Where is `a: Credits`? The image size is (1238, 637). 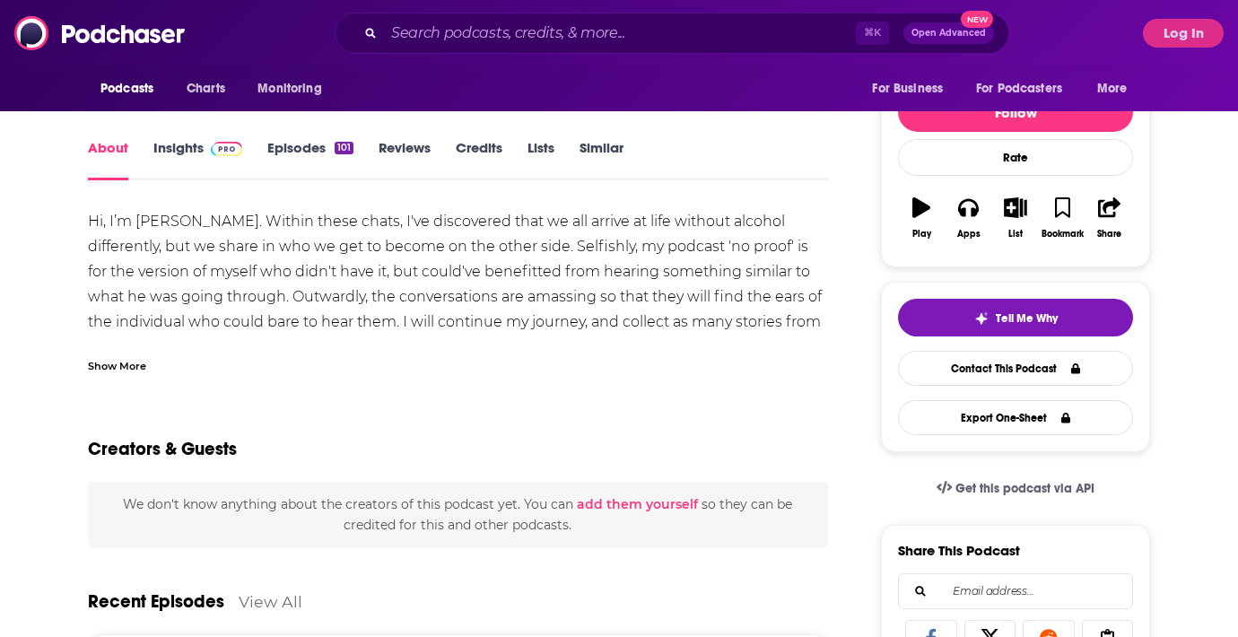
a: Credits is located at coordinates (479, 160).